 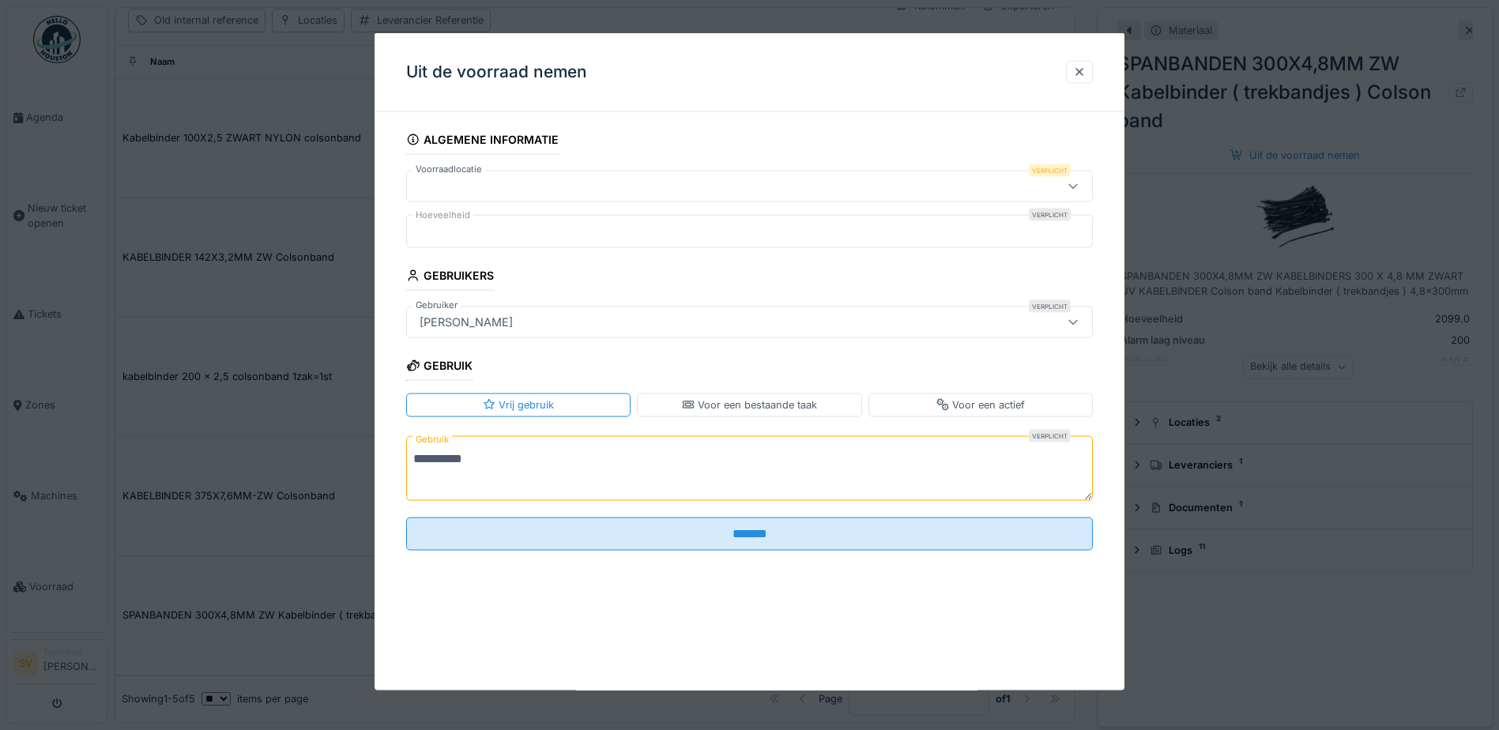 What do you see at coordinates (518, 405) in the screenshot?
I see `div: Vrij gebruik` at bounding box center [518, 405].